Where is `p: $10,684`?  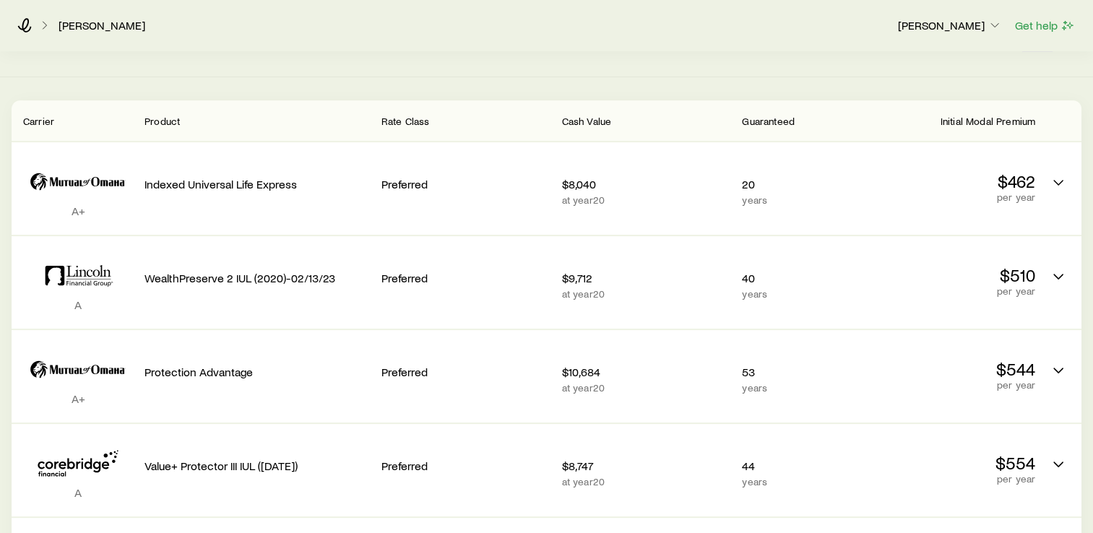
p: $10,684 is located at coordinates (647, 372).